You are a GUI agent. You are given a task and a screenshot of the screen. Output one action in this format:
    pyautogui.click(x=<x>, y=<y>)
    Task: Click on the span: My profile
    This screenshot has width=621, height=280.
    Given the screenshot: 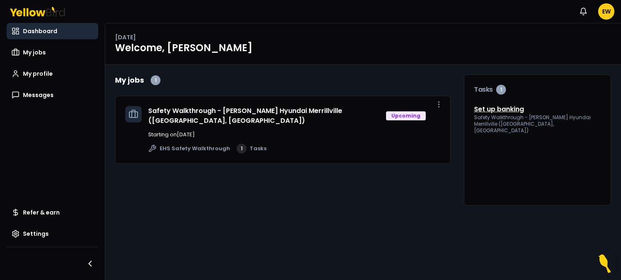 What is the action you would take?
    pyautogui.click(x=38, y=74)
    